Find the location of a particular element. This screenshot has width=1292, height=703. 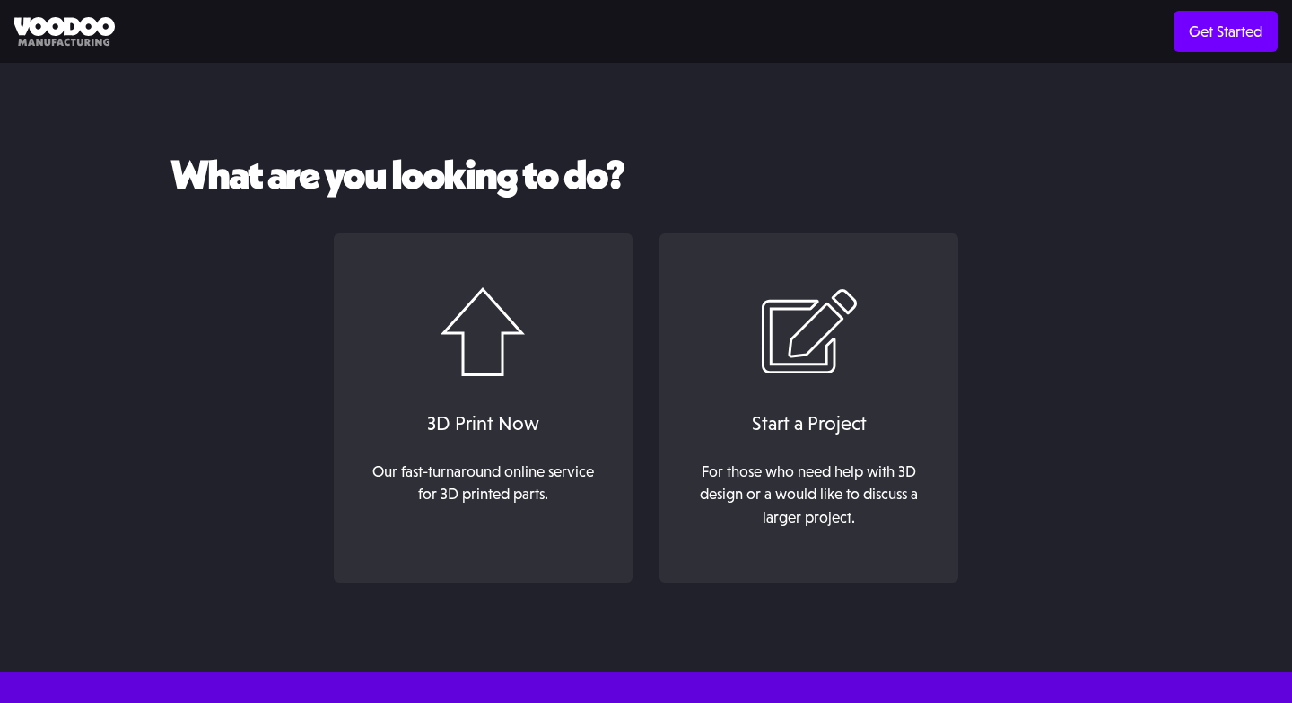

a: Start a ProjectFor those who need help with 3D design or a would like to discuss a larger project. is located at coordinates (809, 408).